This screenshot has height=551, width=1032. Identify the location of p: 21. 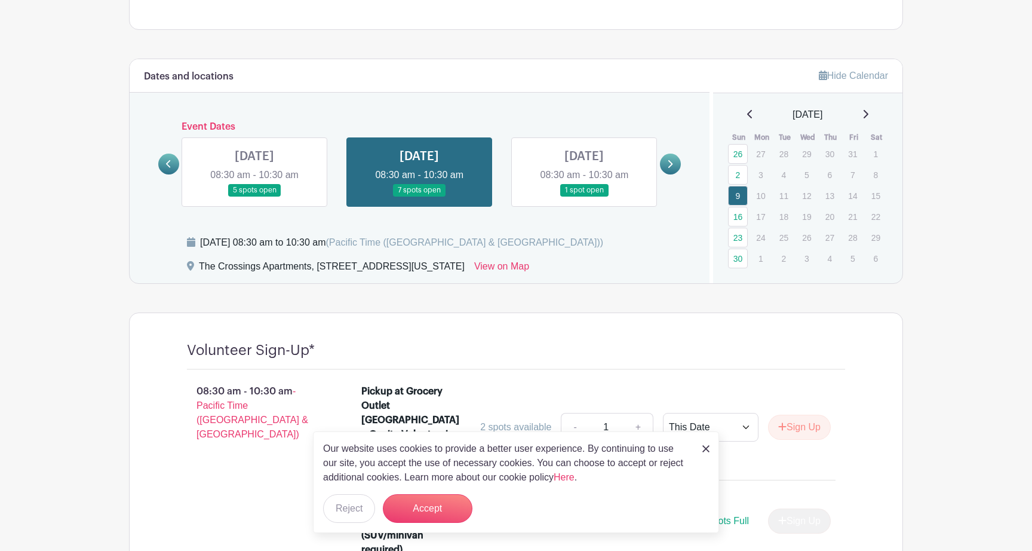
(852, 216).